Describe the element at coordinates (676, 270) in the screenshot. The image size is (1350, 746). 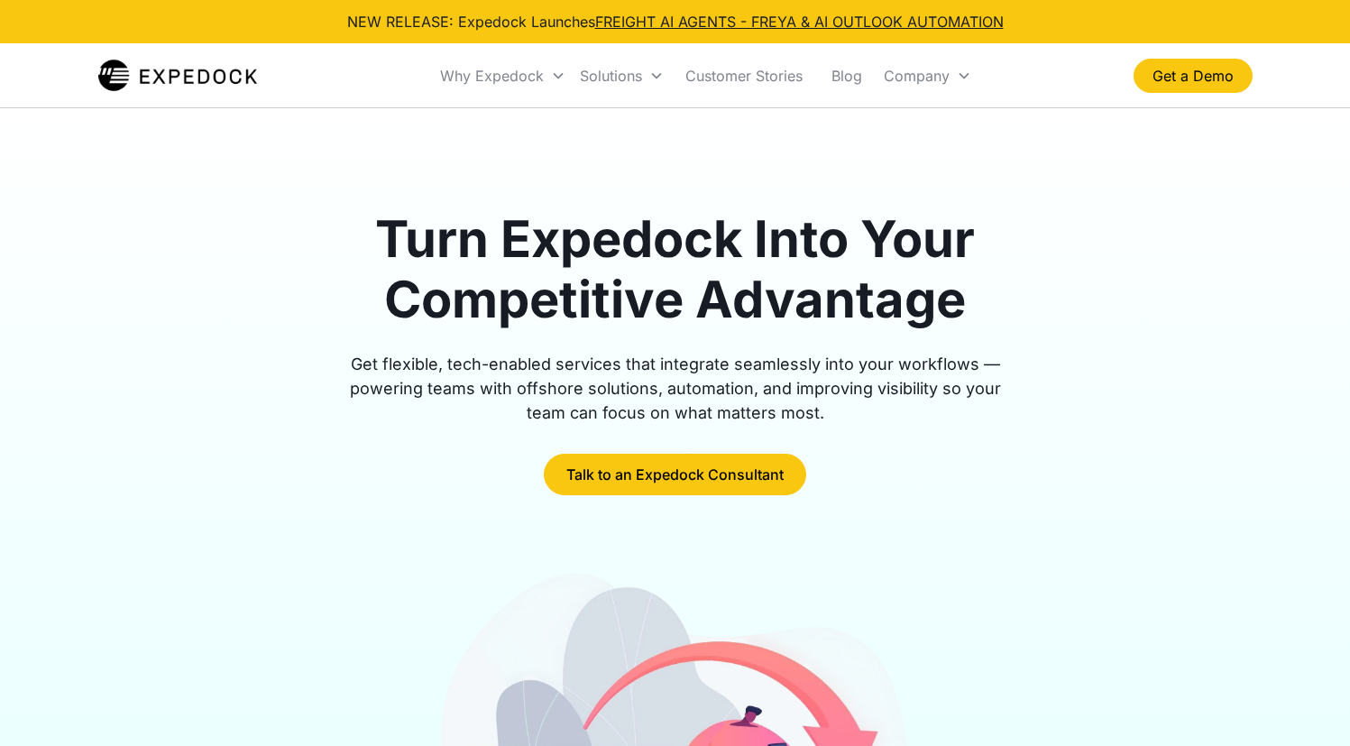
I see `h1: Turn Expedock Into Your Competitive Advantage` at that location.